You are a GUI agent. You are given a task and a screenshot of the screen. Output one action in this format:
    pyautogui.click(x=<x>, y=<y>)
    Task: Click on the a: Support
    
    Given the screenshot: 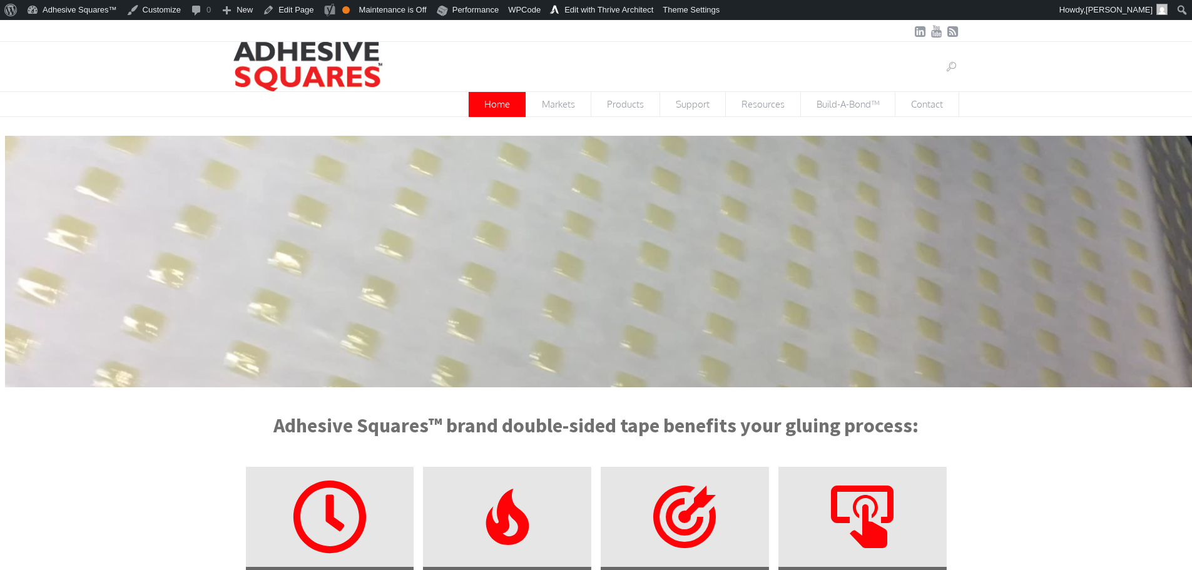 What is the action you would take?
    pyautogui.click(x=693, y=104)
    